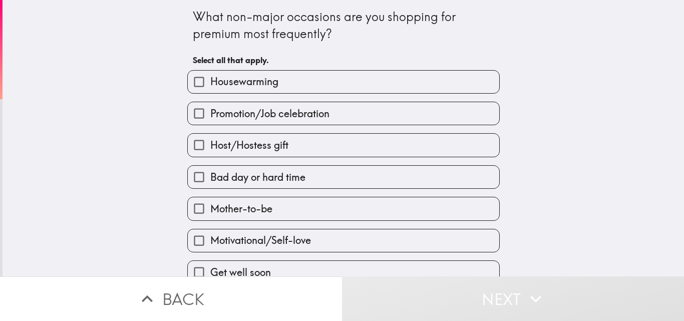 Image resolution: width=684 pixels, height=321 pixels. Describe the element at coordinates (343, 60) in the screenshot. I see `h6: Select all that apply.` at that location.